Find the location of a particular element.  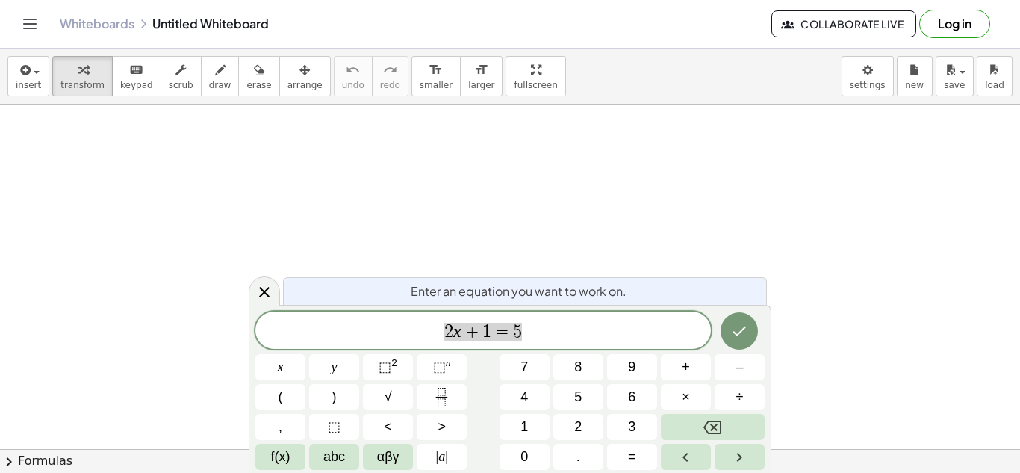

button: Greater than is located at coordinates (442, 427).